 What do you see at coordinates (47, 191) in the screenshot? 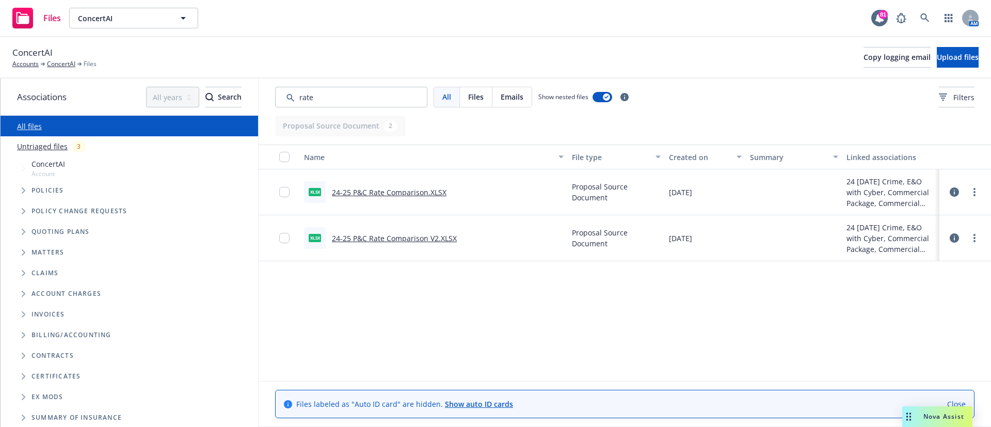
I see `span: Policies` at bounding box center [47, 191].